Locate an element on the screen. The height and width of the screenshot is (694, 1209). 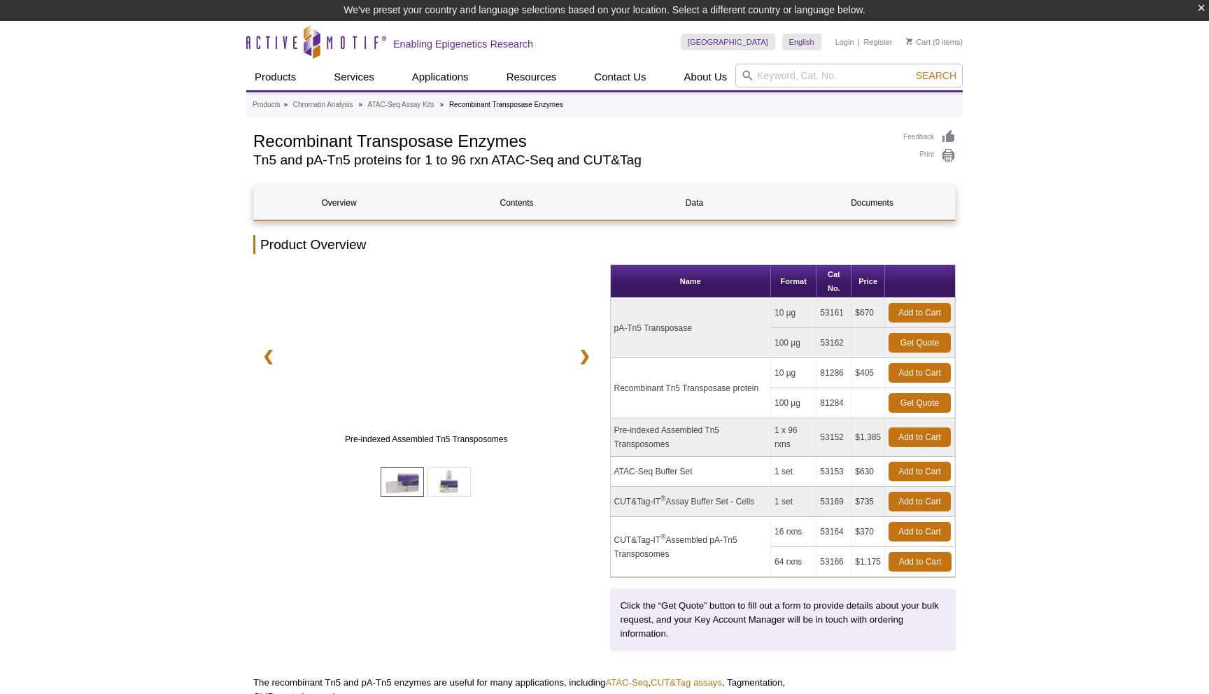
a: Contact Us is located at coordinates (620, 77).